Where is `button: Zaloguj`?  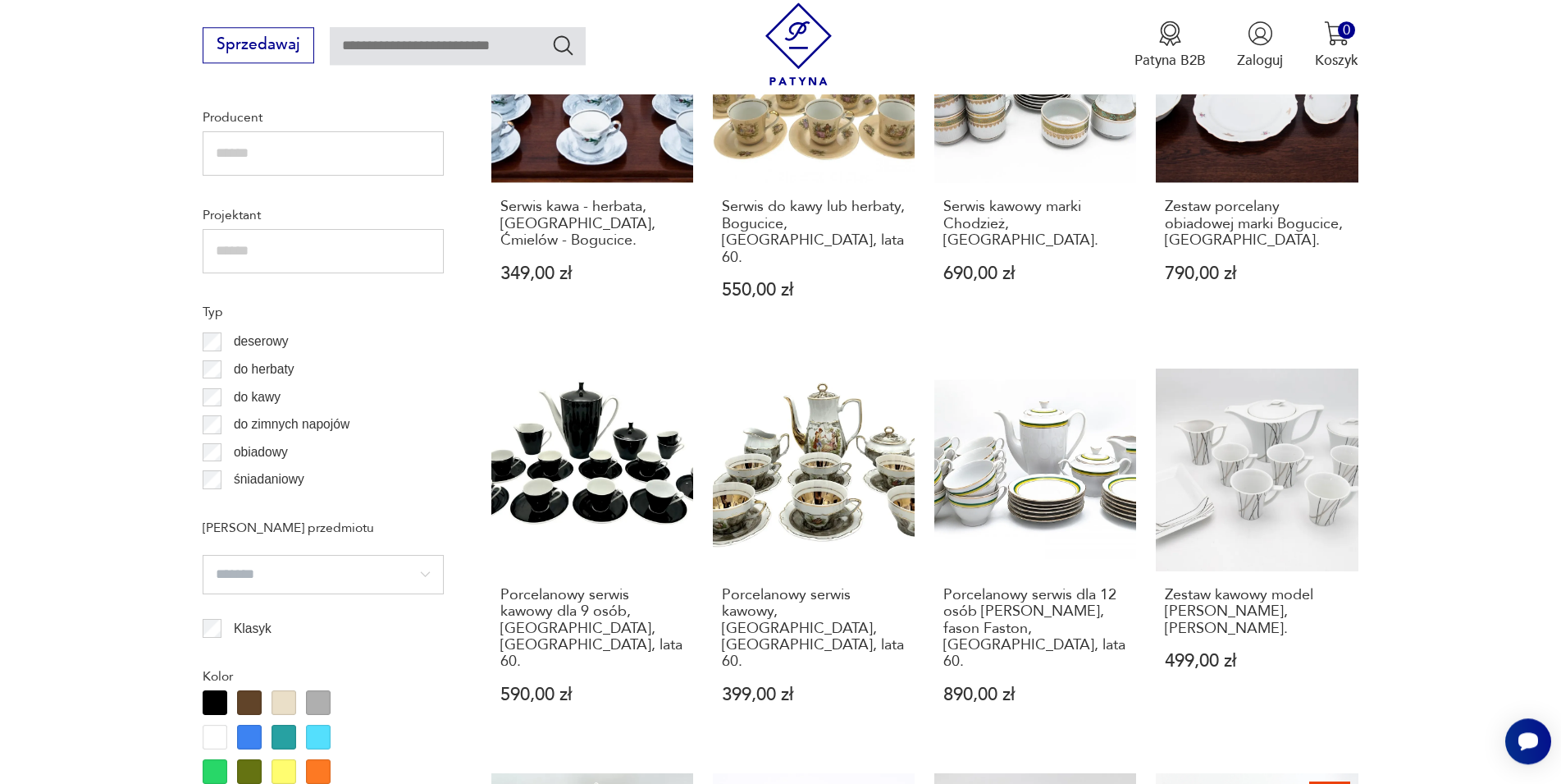
button: Zaloguj is located at coordinates (1260, 45).